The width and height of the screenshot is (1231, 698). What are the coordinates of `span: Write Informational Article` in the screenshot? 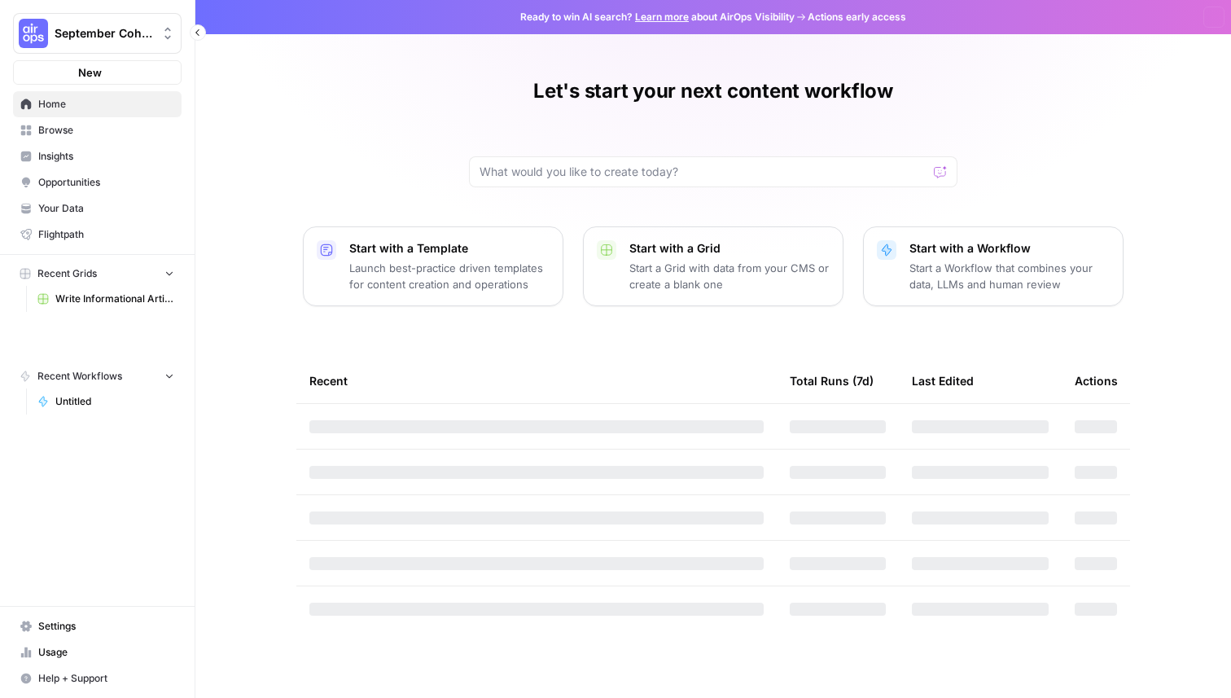 It's located at (115, 299).